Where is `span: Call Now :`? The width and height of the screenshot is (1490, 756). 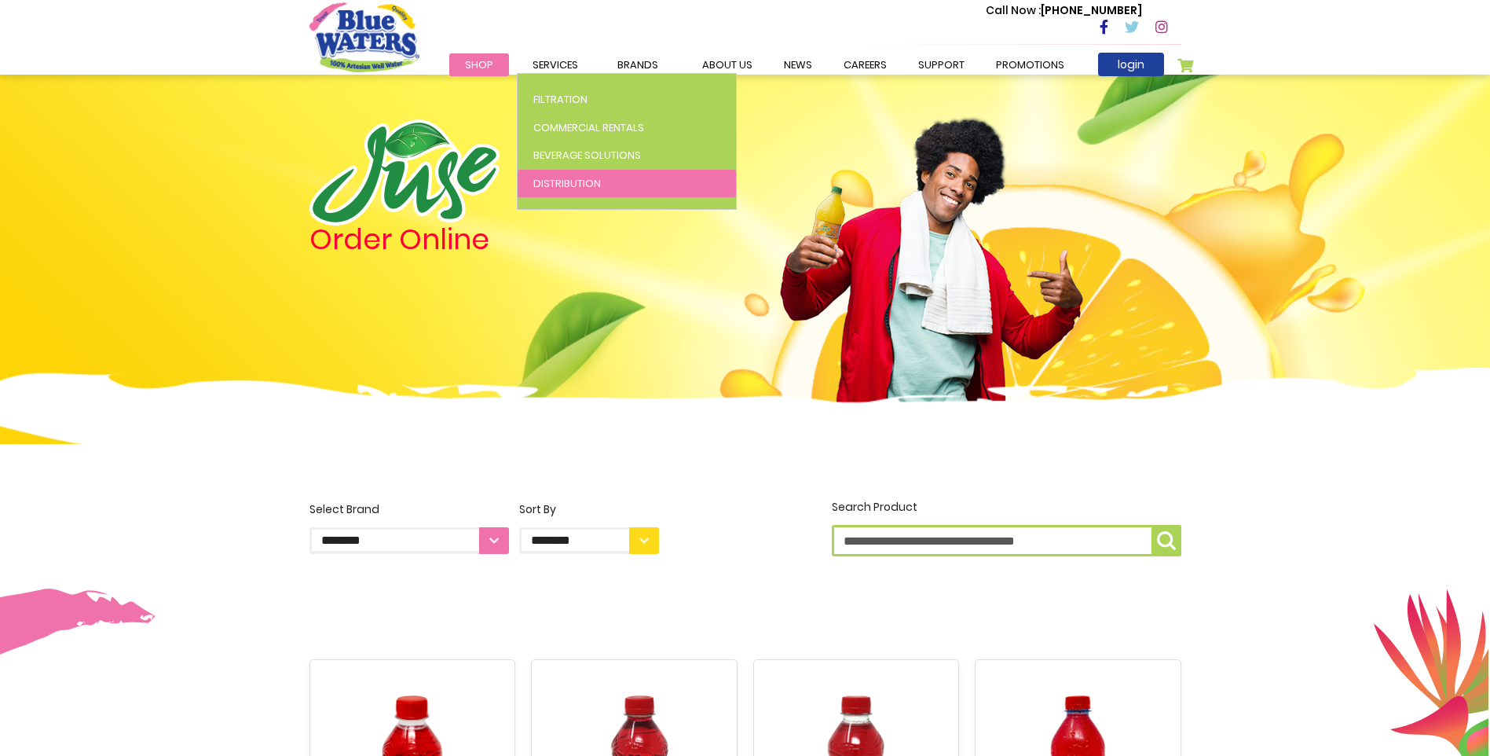
span: Call Now : is located at coordinates (1013, 10).